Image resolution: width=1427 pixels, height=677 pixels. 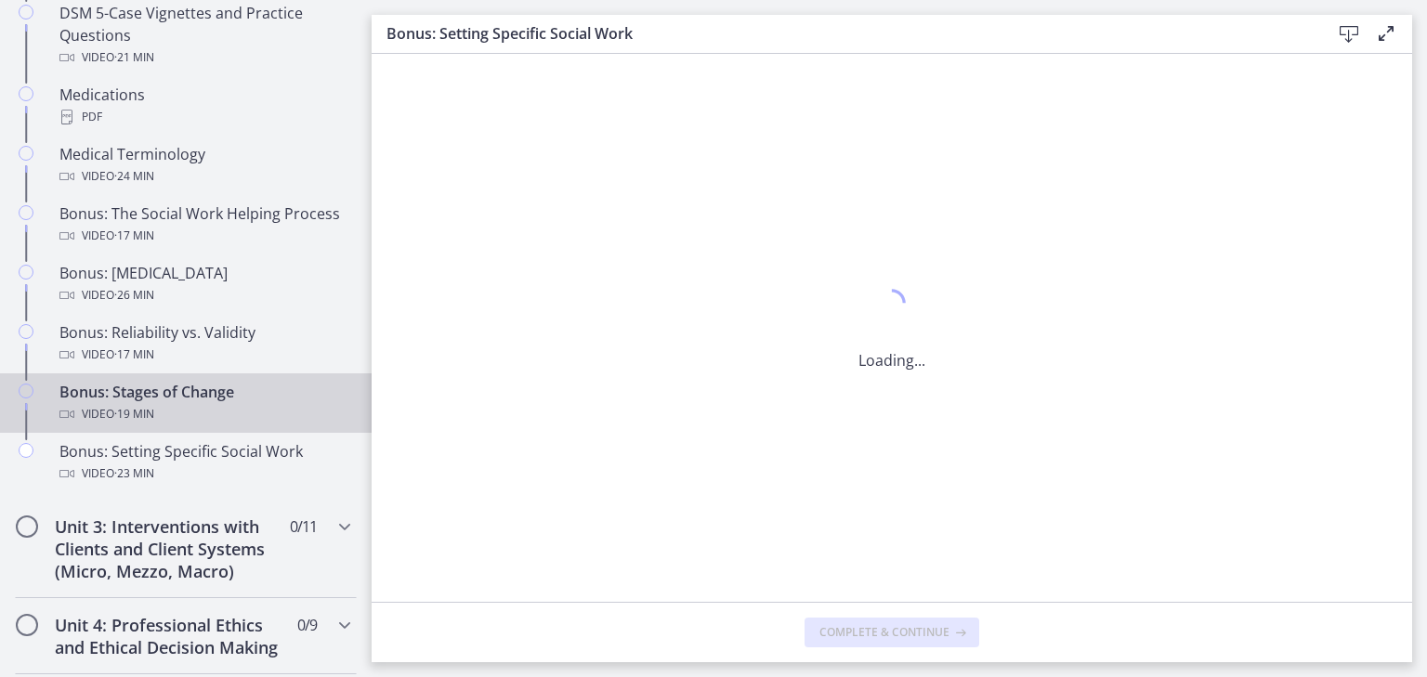 I want to click on div: Medical Terminology, so click(x=204, y=165).